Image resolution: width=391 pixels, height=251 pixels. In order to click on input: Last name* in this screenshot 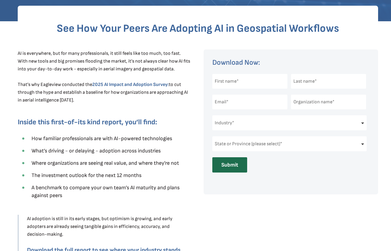, I will do `click(328, 81)`.